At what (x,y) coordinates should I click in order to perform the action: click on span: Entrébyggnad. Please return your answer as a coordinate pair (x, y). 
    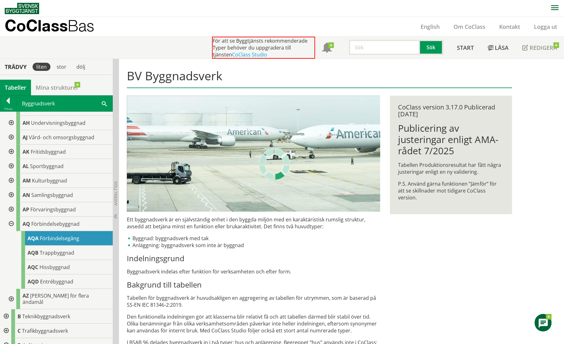
    Looking at the image, I should click on (57, 281).